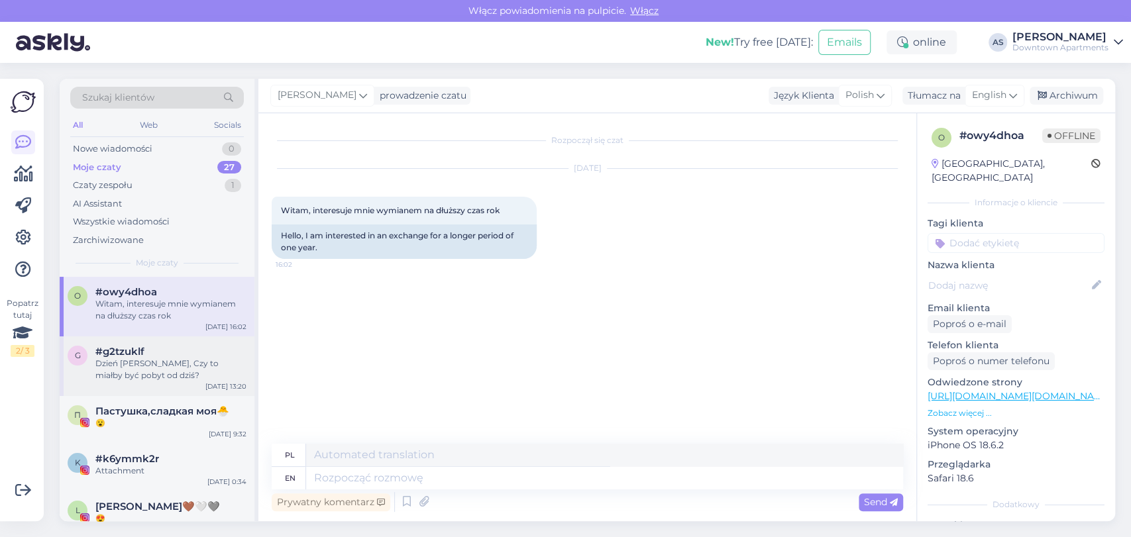 The width and height of the screenshot is (1131, 537). Describe the element at coordinates (932, 95) in the screenshot. I see `div: Tłumacz na` at that location.